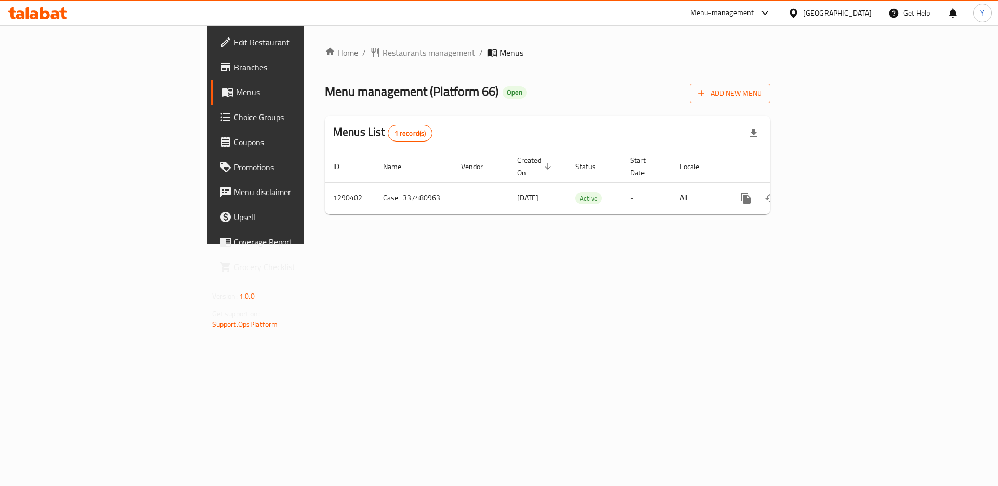  I want to click on table: enhanced table, so click(583, 182).